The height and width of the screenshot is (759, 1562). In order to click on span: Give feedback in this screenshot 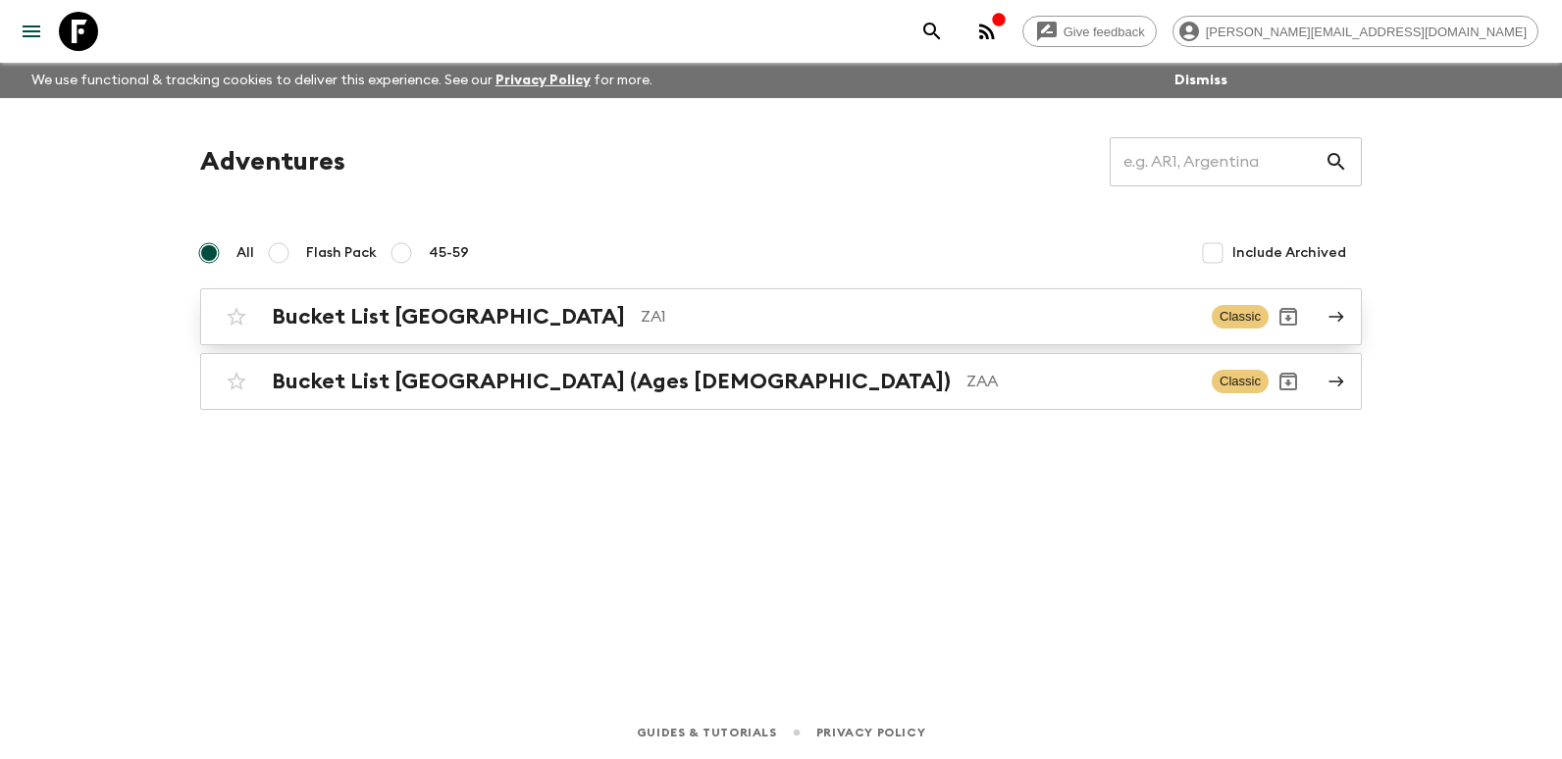, I will do `click(1104, 31)`.